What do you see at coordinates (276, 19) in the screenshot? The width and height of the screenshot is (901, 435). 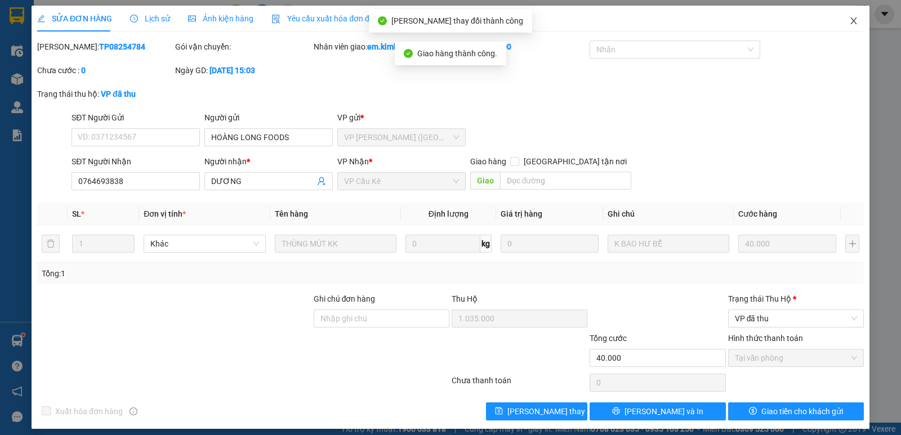 I see `img: icon` at bounding box center [276, 19].